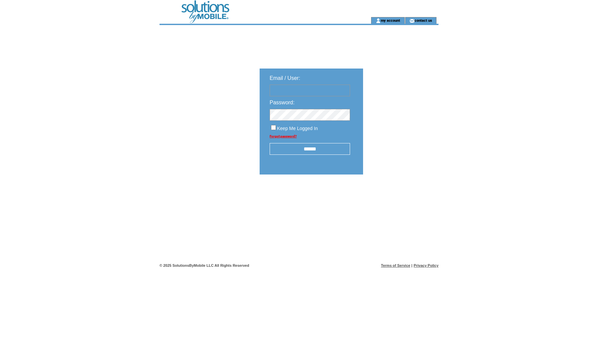 Image resolution: width=598 pixels, height=345 pixels. What do you see at coordinates (285, 78) in the screenshot?
I see `span: Email / User:` at bounding box center [285, 78].